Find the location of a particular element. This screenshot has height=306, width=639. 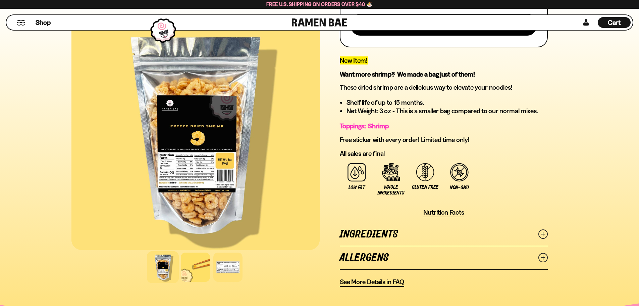

li: Net Weight: 3 oz - This is a smaller bag compared to our normal mixes. is located at coordinates (447, 111).